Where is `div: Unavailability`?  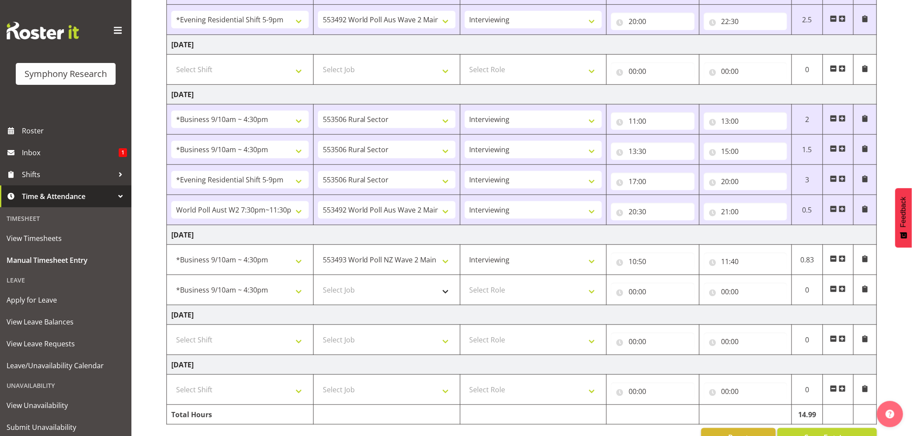 div: Unavailability is located at coordinates (66, 386).